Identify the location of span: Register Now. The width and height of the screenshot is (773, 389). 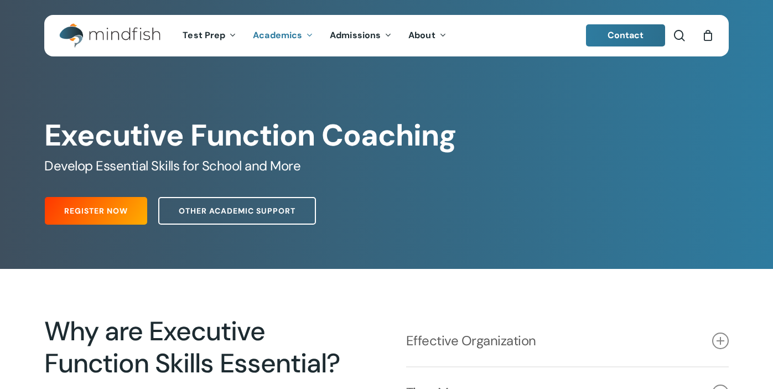
(96, 211).